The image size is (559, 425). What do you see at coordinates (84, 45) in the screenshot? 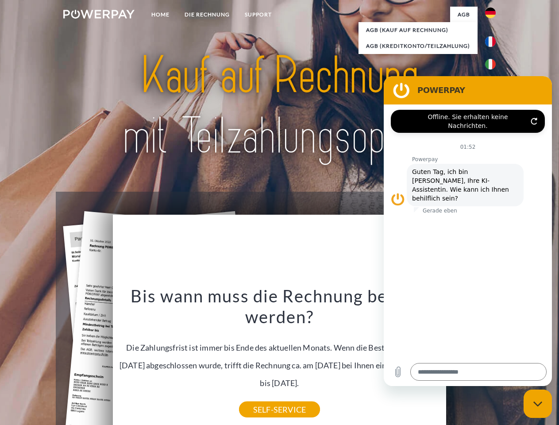
I see `label: Offline. Sie erhalten keine Nachrichten.` at bounding box center [84, 45].